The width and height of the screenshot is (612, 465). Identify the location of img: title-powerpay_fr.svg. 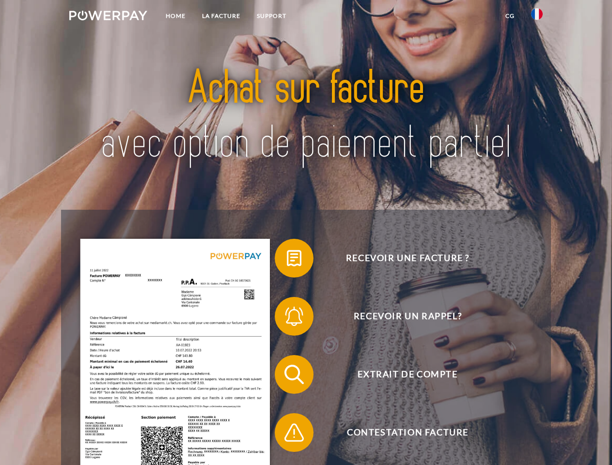
(306, 116).